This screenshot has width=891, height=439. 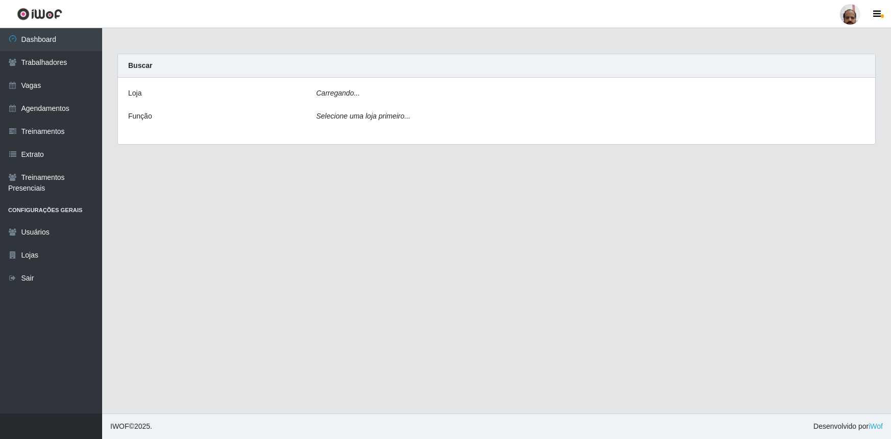 I want to click on a: iWof, so click(x=876, y=426).